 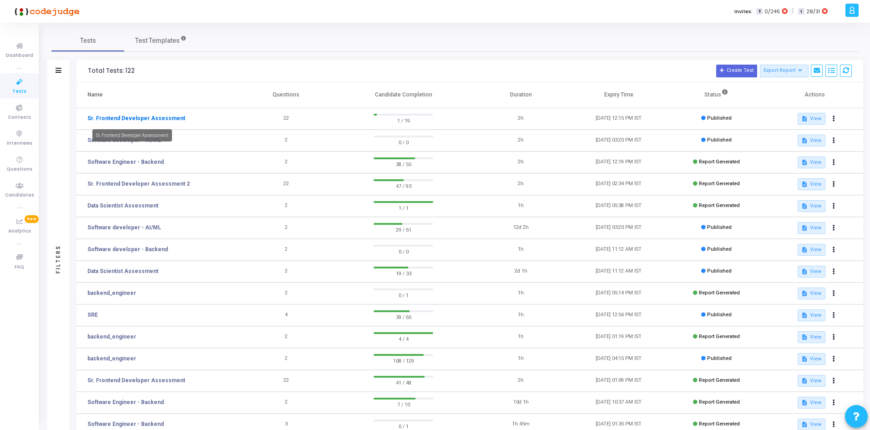 What do you see at coordinates (58, 259) in the screenshot?
I see `div: Filters` at bounding box center [58, 259].